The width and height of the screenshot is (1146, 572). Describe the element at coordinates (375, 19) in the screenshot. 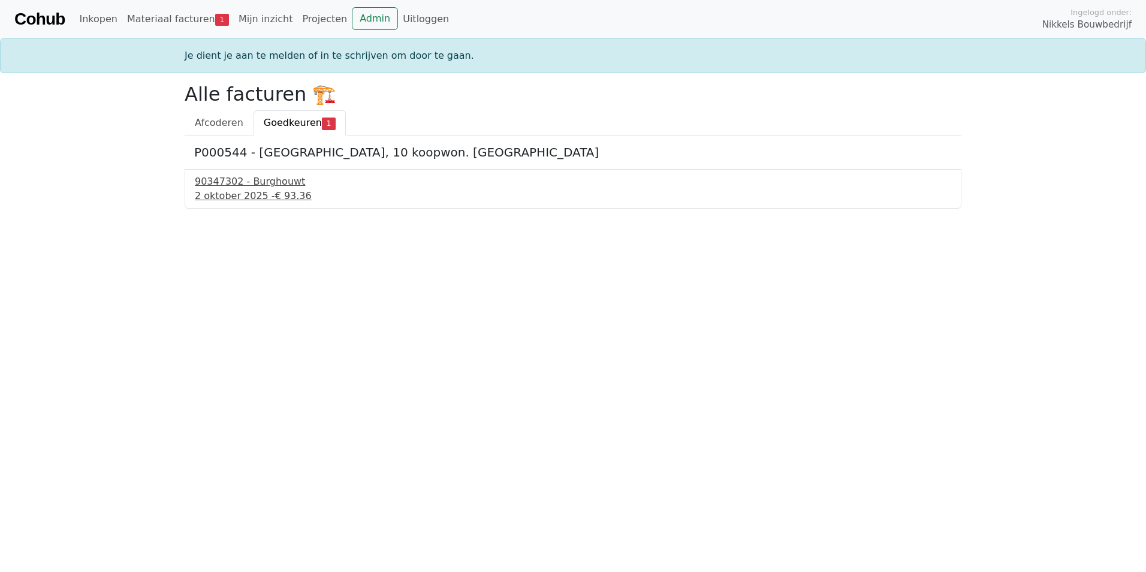

I see `a: Admin` at that location.